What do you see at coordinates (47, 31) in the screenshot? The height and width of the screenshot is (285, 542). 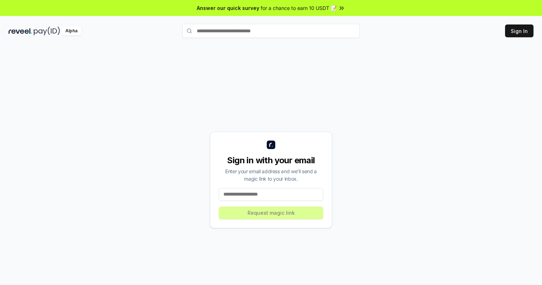 I see `img: pay_id` at bounding box center [47, 31].